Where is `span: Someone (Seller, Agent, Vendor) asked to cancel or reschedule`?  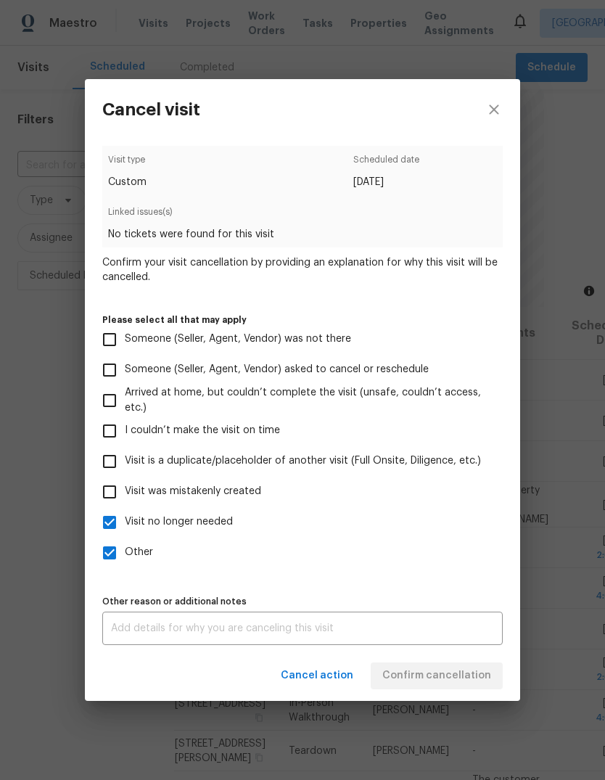
span: Someone (Seller, Agent, Vendor) asked to cancel or reschedule is located at coordinates (277, 369).